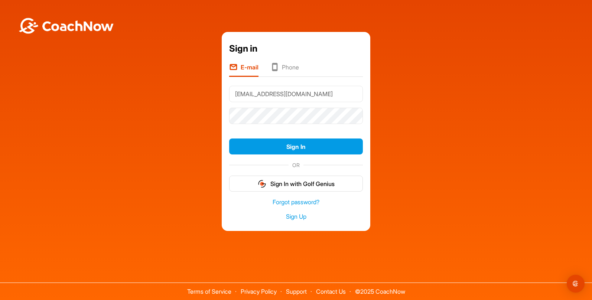  Describe the element at coordinates (209, 292) in the screenshot. I see `a: Terms of Service` at that location.